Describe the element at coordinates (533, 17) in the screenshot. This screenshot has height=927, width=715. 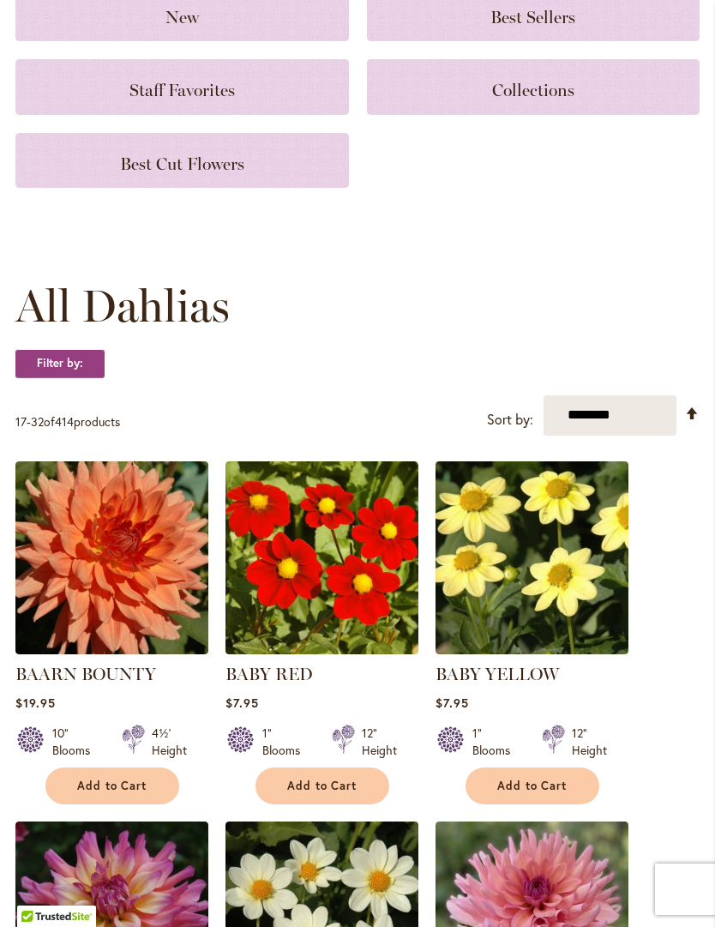
I see `span: Best Sellers` at that location.